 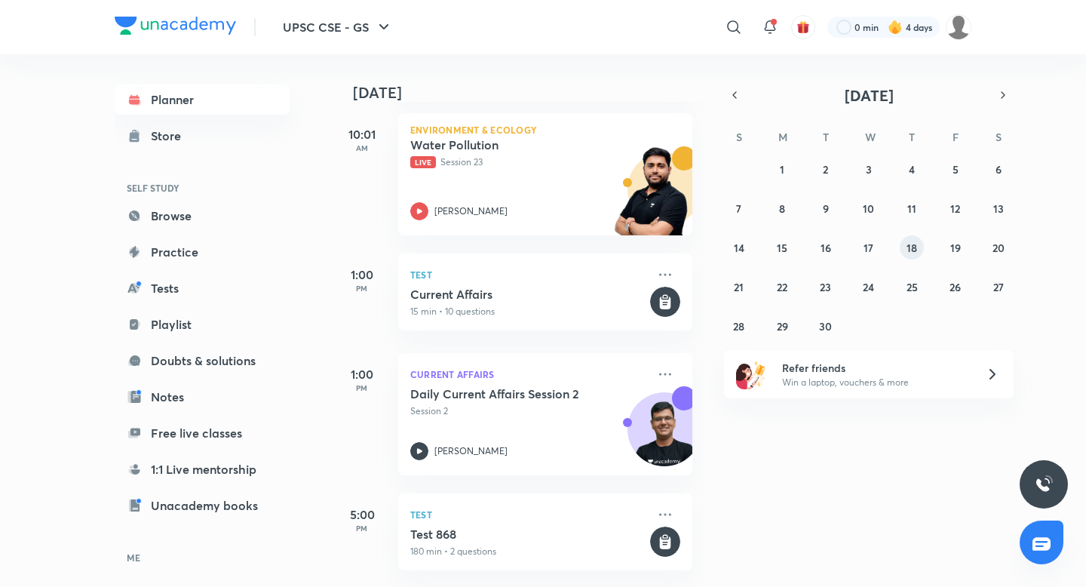 What do you see at coordinates (999, 137) in the screenshot?
I see `abbr: Saturday` at bounding box center [999, 137].